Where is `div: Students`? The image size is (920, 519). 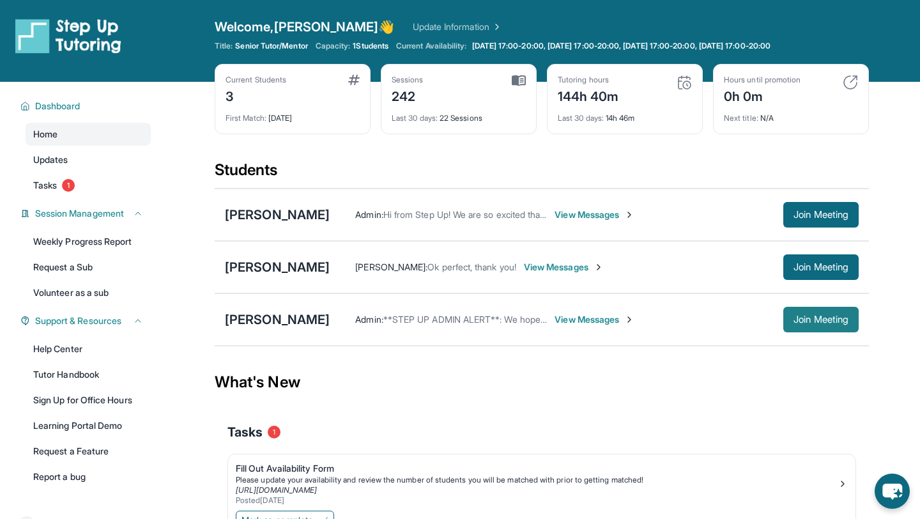
div: Students is located at coordinates (542, 174).